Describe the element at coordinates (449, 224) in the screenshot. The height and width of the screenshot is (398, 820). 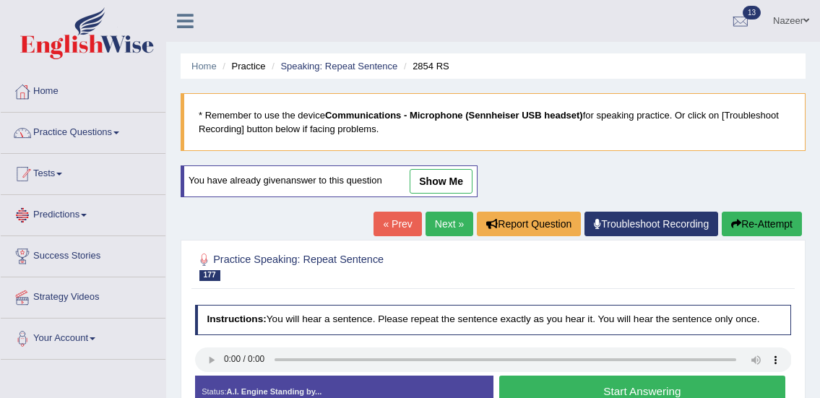
I see `a: Next »` at that location.